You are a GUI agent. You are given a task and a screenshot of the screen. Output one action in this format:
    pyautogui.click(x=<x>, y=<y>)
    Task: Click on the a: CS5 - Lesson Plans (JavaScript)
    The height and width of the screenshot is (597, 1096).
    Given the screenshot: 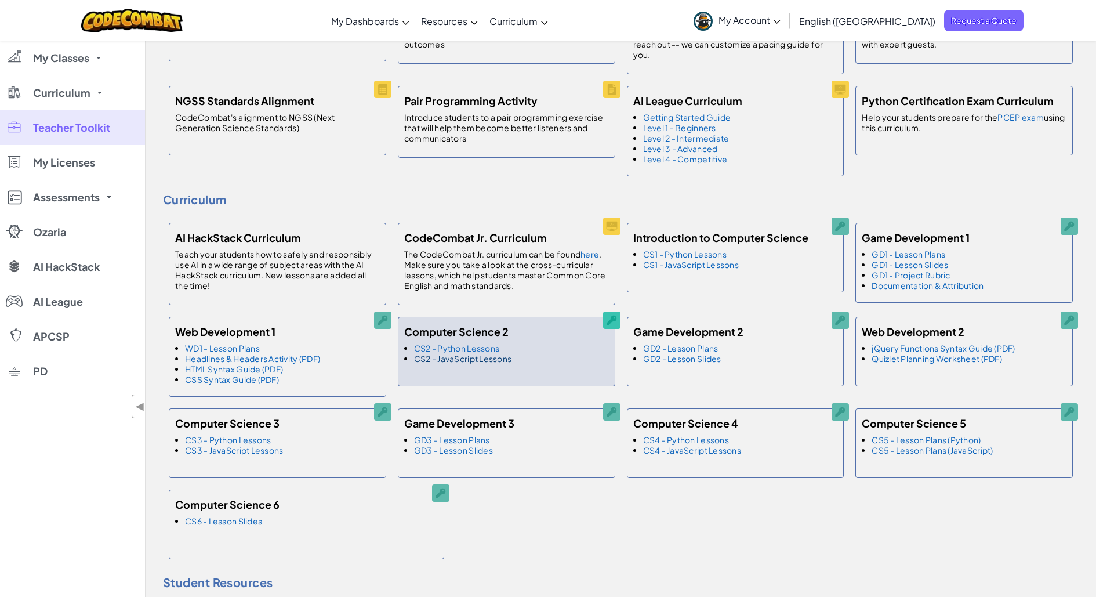 What is the action you would take?
    pyautogui.click(x=932, y=450)
    